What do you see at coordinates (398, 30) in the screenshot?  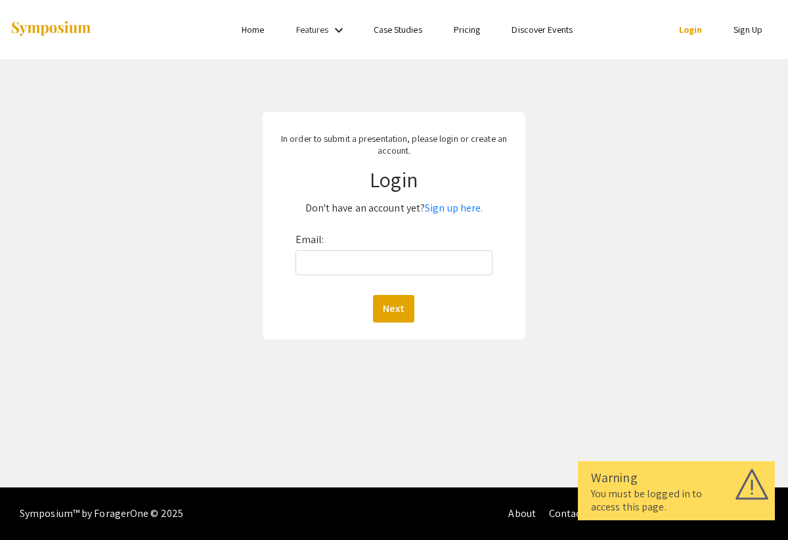 I see `a: Case Studies` at bounding box center [398, 30].